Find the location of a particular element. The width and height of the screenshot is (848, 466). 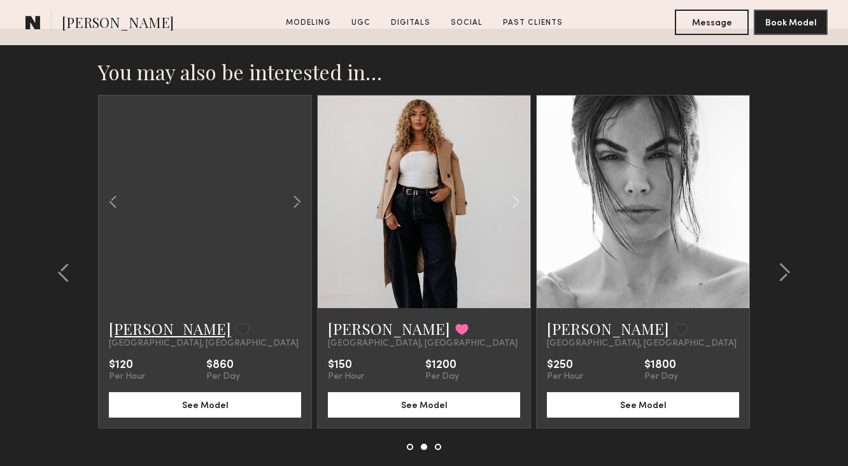

div: $120 is located at coordinates (127, 366).